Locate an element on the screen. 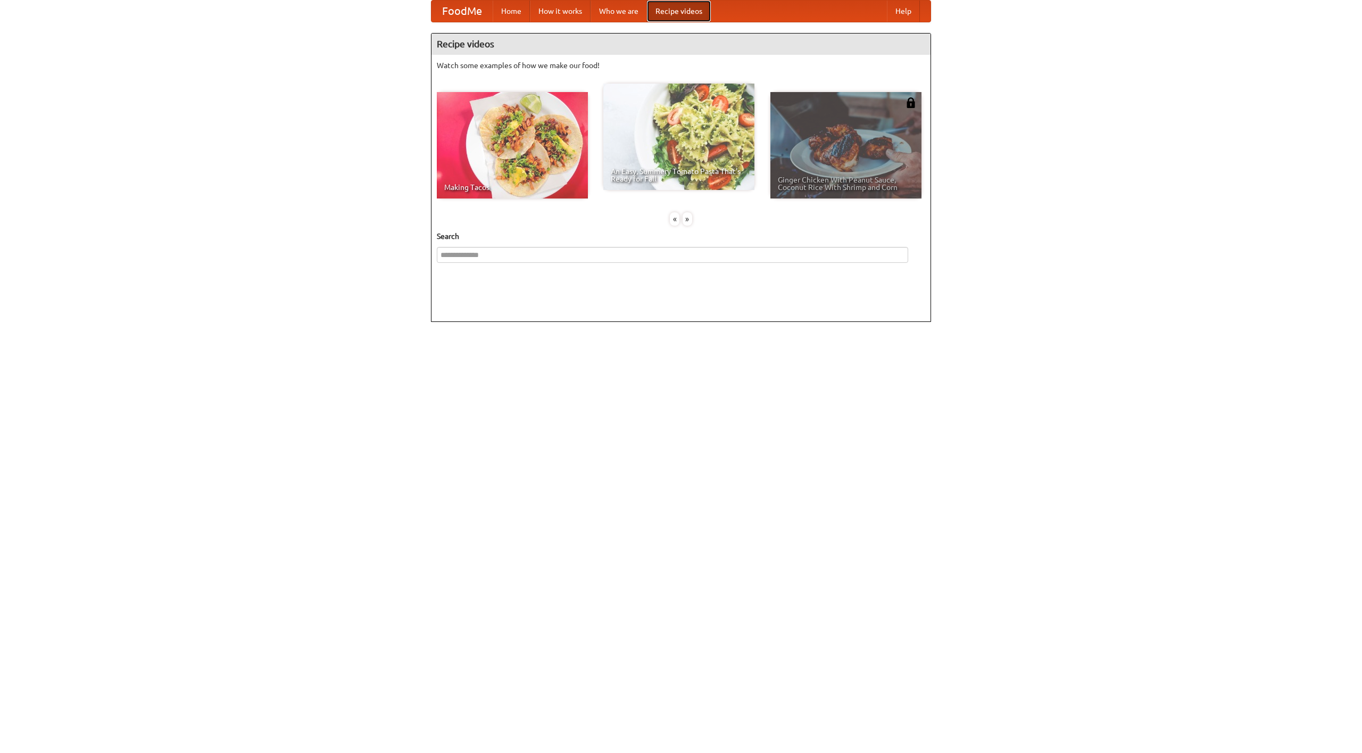  h5: Search is located at coordinates (681, 236).